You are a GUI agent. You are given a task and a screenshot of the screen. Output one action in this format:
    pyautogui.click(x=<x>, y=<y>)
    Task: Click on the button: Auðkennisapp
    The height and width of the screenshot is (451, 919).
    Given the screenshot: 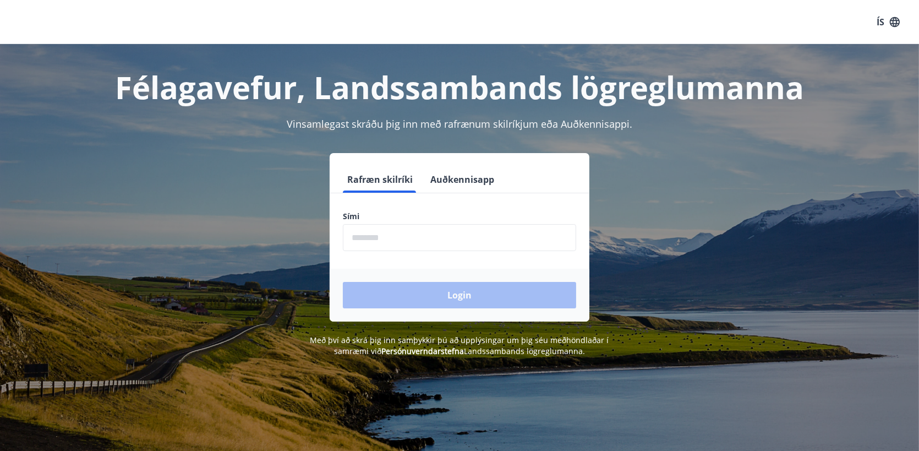 What is the action you would take?
    pyautogui.click(x=462, y=179)
    